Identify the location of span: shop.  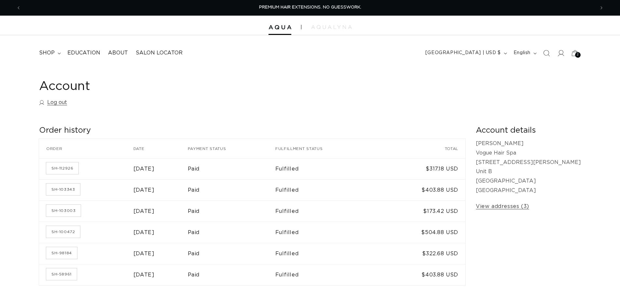
(47, 53).